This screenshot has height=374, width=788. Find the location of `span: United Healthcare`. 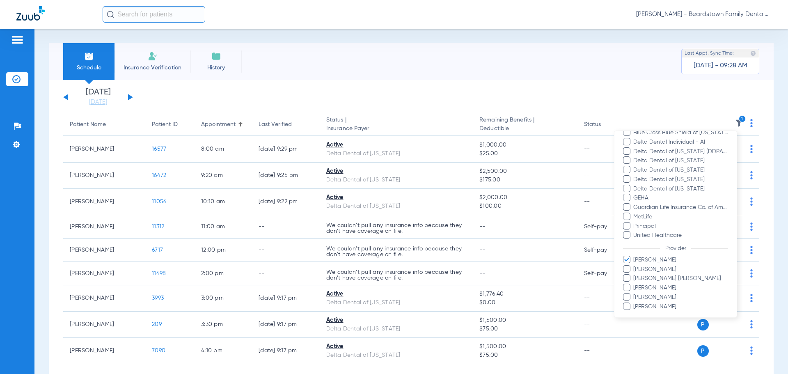

span: United Healthcare is located at coordinates (680, 235).